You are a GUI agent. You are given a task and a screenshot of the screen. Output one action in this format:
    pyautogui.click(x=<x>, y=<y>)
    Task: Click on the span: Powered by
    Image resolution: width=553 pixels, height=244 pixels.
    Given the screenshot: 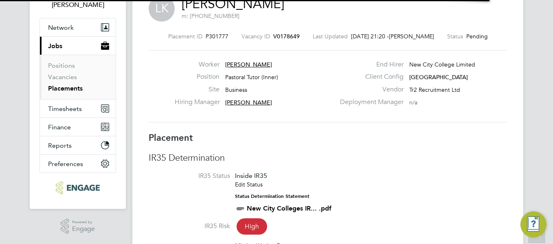 What is the action you would take?
    pyautogui.click(x=84, y=222)
    